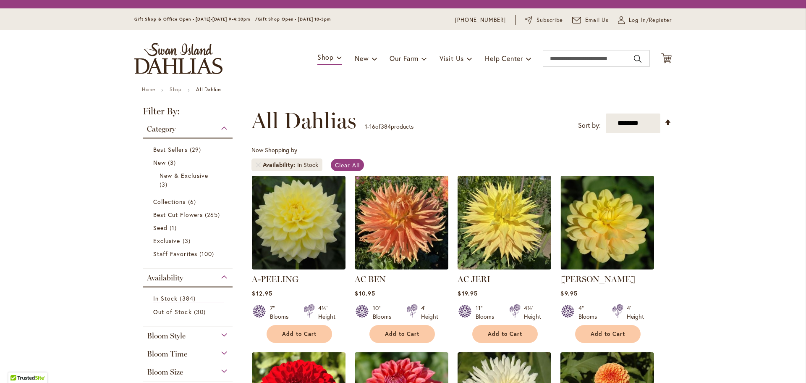 The image size is (806, 383). What do you see at coordinates (299, 267) in the screenshot?
I see `a: A-Peeling` at bounding box center [299, 267].